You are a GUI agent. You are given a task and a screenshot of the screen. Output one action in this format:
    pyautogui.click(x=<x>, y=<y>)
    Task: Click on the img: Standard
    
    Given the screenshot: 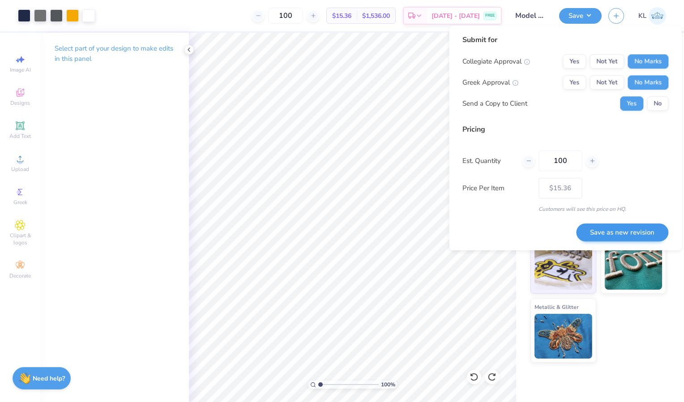 What is the action you would take?
    pyautogui.click(x=563, y=267)
    